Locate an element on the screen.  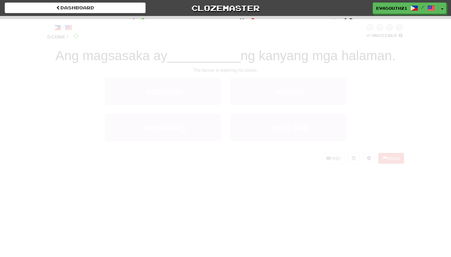
div: Mastered is located at coordinates (384, 36).